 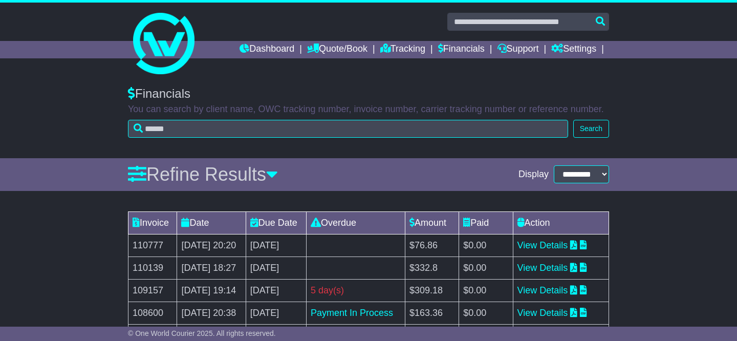 I want to click on td: Date, so click(x=211, y=223).